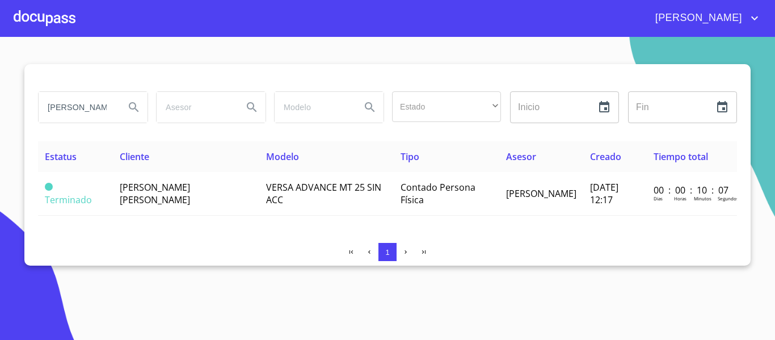  What do you see at coordinates (703, 198) in the screenshot?
I see `p: Minutos` at bounding box center [703, 198].